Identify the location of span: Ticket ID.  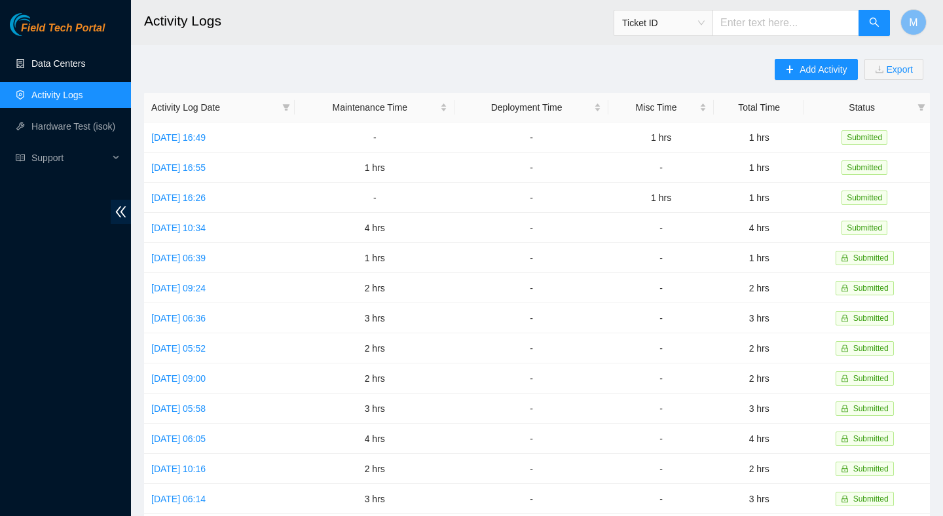
(664, 23).